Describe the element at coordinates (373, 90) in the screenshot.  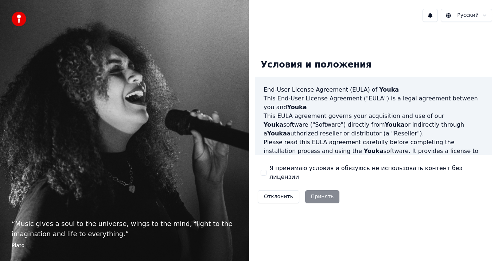
I see `h3: End-User License Agreement (EULA) of` at that location.